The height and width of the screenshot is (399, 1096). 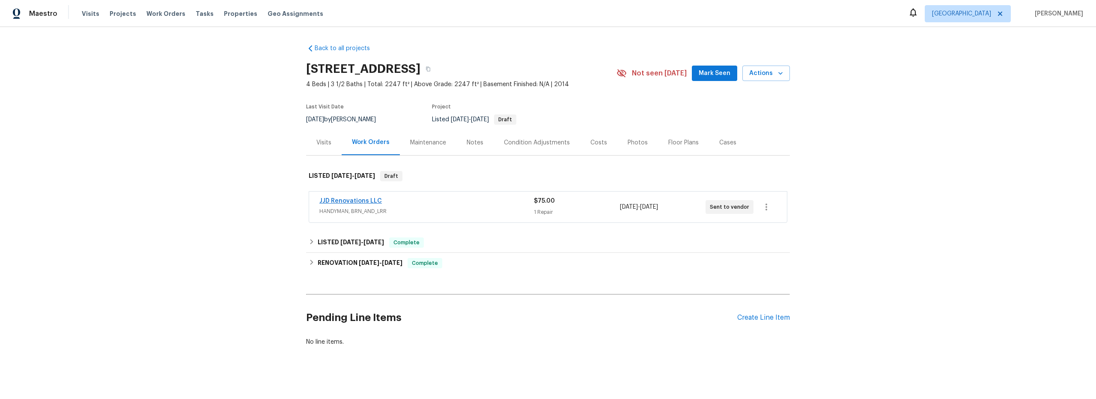 What do you see at coordinates (474, 119) in the screenshot?
I see `span: Listed` at bounding box center [474, 119].